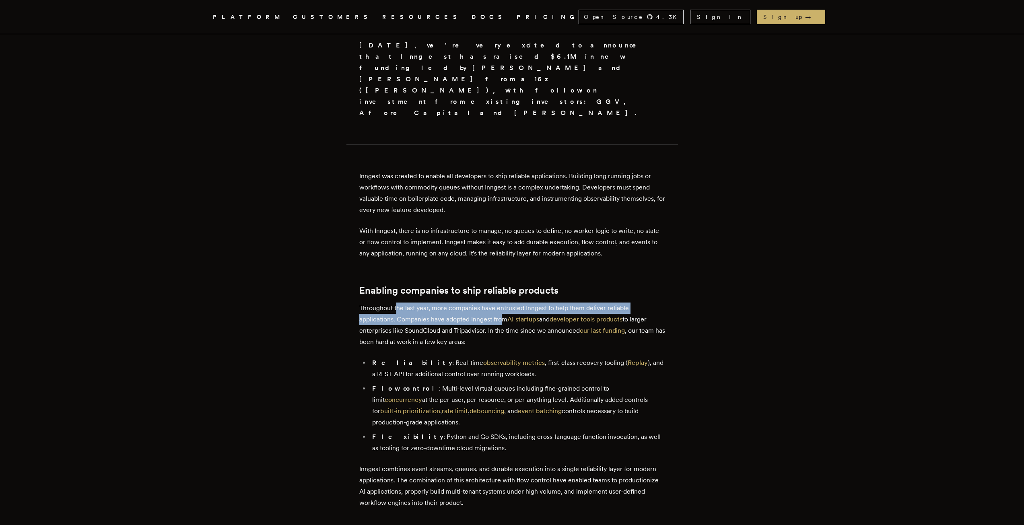 Image resolution: width=1024 pixels, height=525 pixels. What do you see at coordinates (791, 17) in the screenshot?
I see `a: Sign up` at bounding box center [791, 17].